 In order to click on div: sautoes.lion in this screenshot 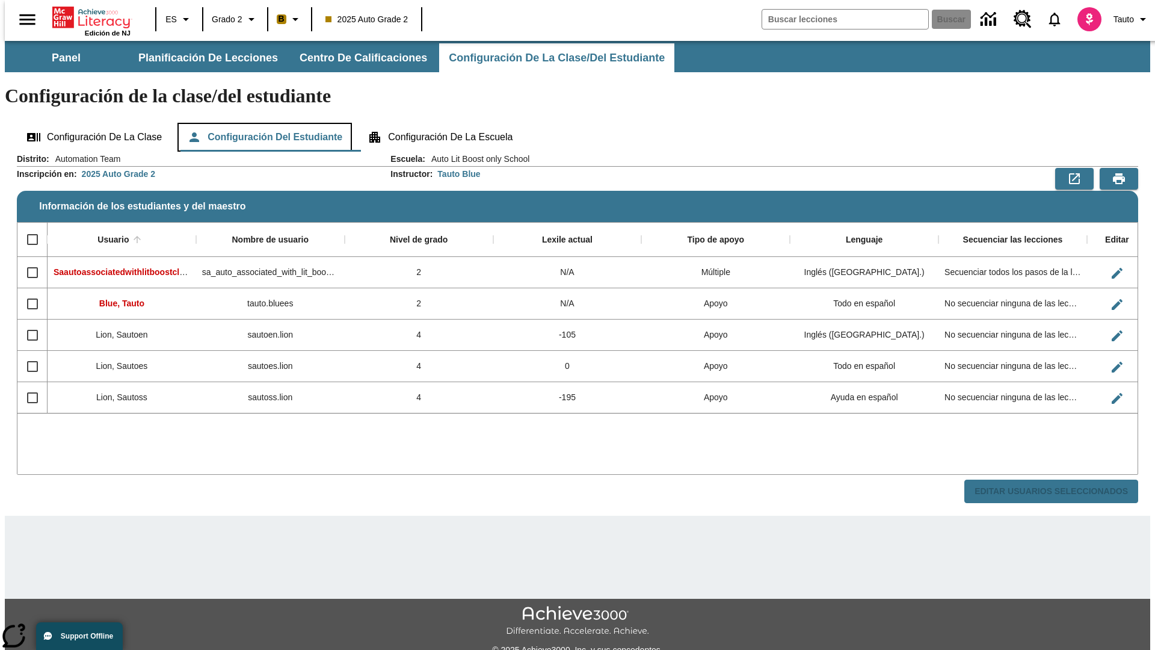, I will do `click(270, 366)`.